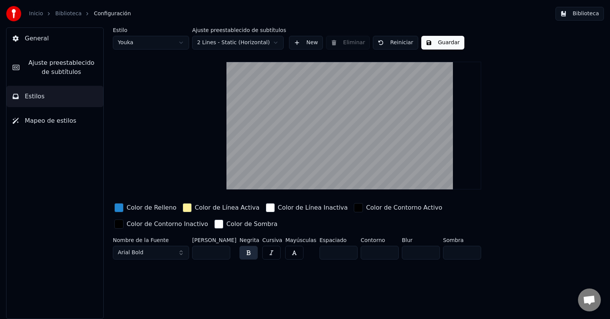 This screenshot has height=319, width=610. Describe the element at coordinates (161, 224) in the screenshot. I see `button: Color de Contorno Inactivo` at that location.